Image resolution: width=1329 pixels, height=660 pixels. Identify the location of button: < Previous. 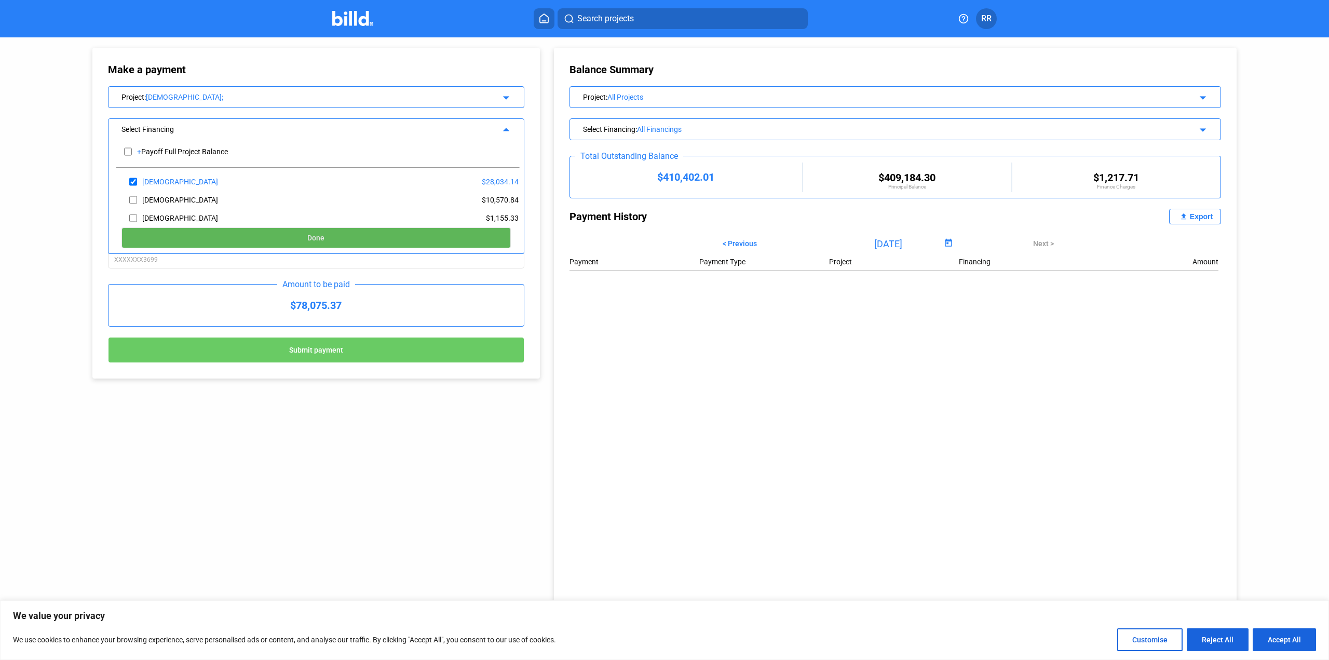
(740, 243).